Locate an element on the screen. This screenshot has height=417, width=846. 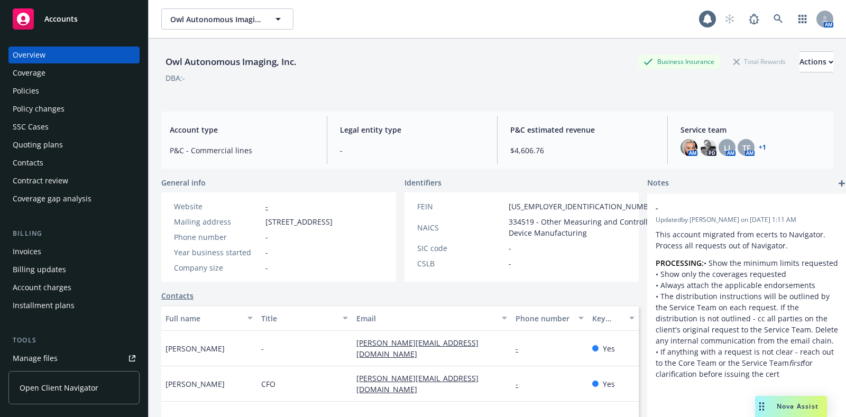
div: SIC code is located at coordinates (460, 248).